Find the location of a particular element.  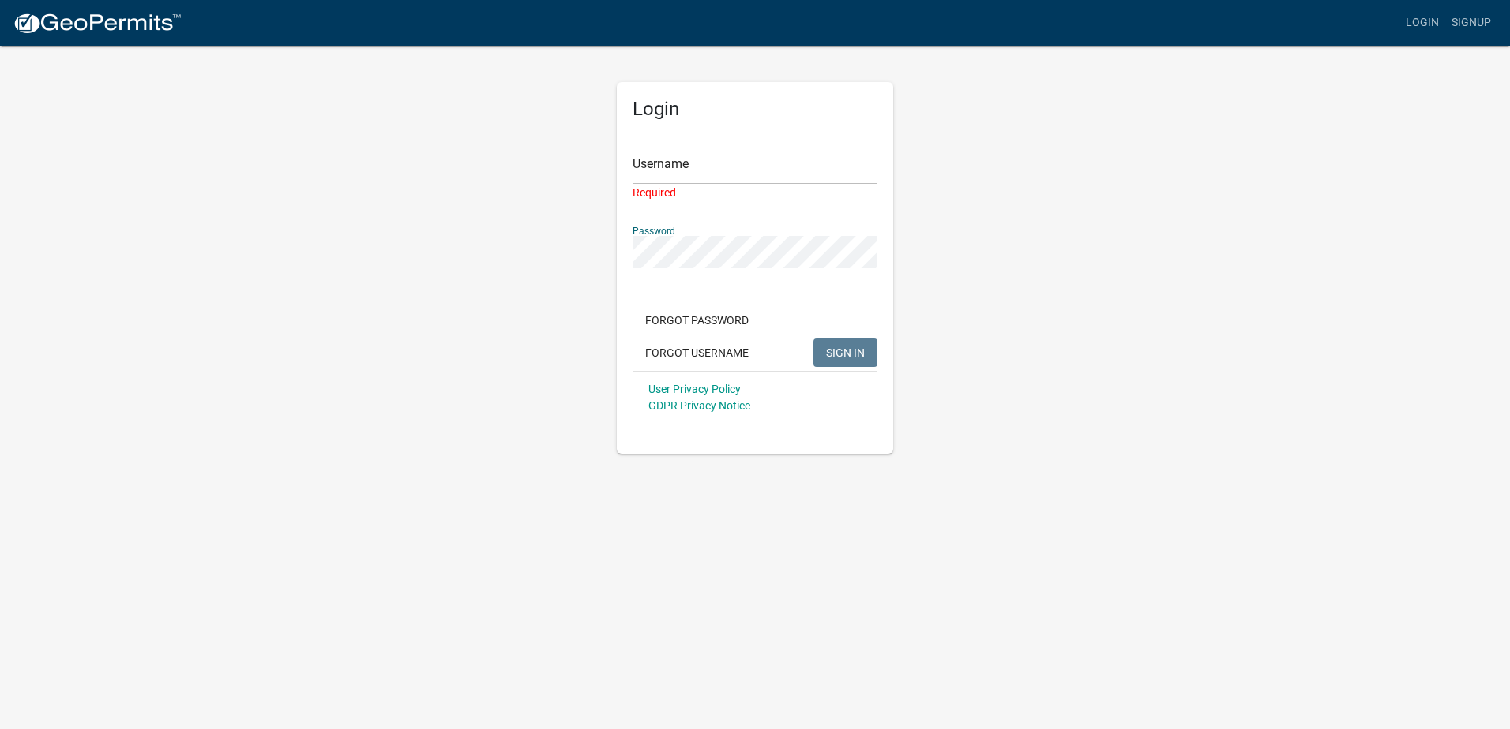

a: User Privacy Policy is located at coordinates (694, 389).